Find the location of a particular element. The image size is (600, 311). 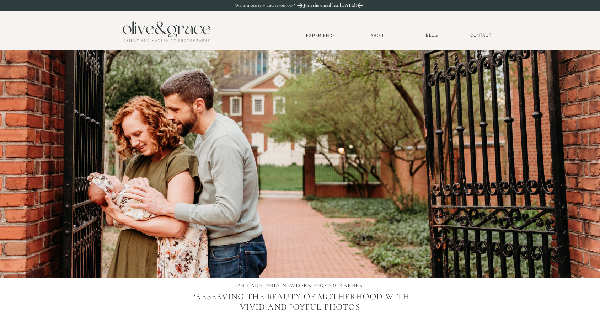

a: Contact is located at coordinates (481, 35).